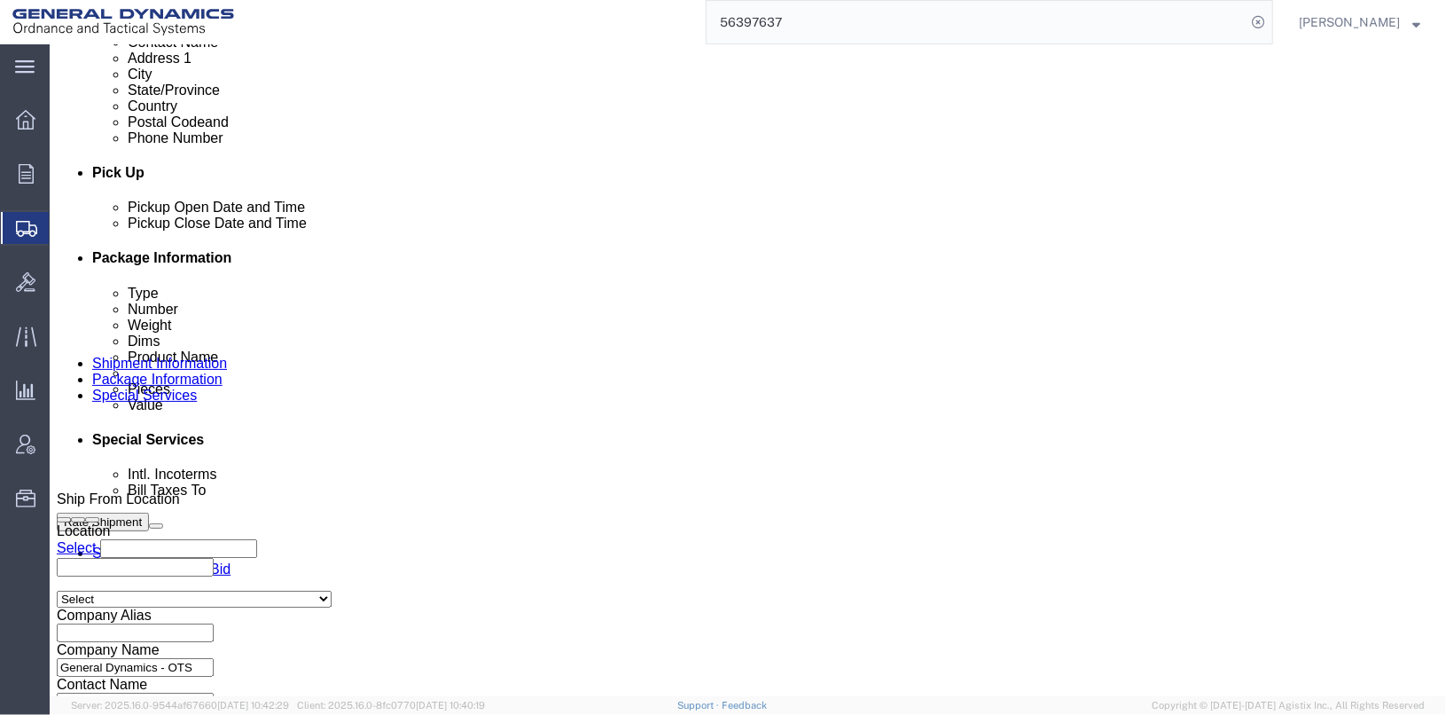  Describe the element at coordinates (699, 705) in the screenshot. I see `a: Support` at that location.